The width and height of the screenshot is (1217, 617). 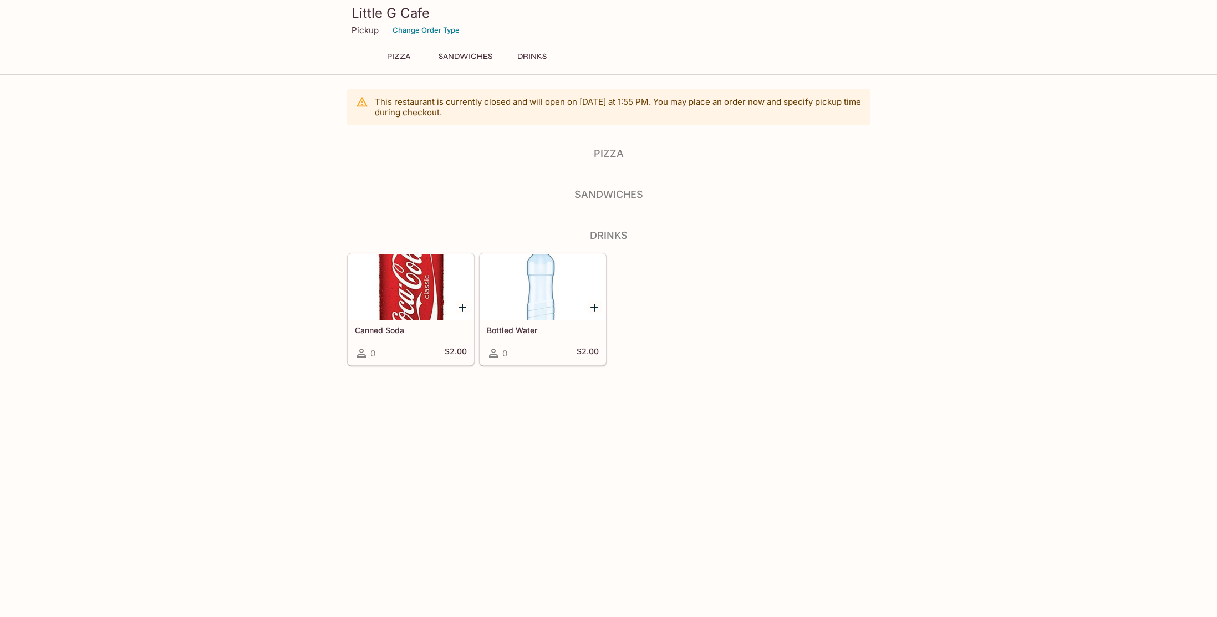 What do you see at coordinates (411, 330) in the screenshot?
I see `h5: Canned Soda` at bounding box center [411, 330].